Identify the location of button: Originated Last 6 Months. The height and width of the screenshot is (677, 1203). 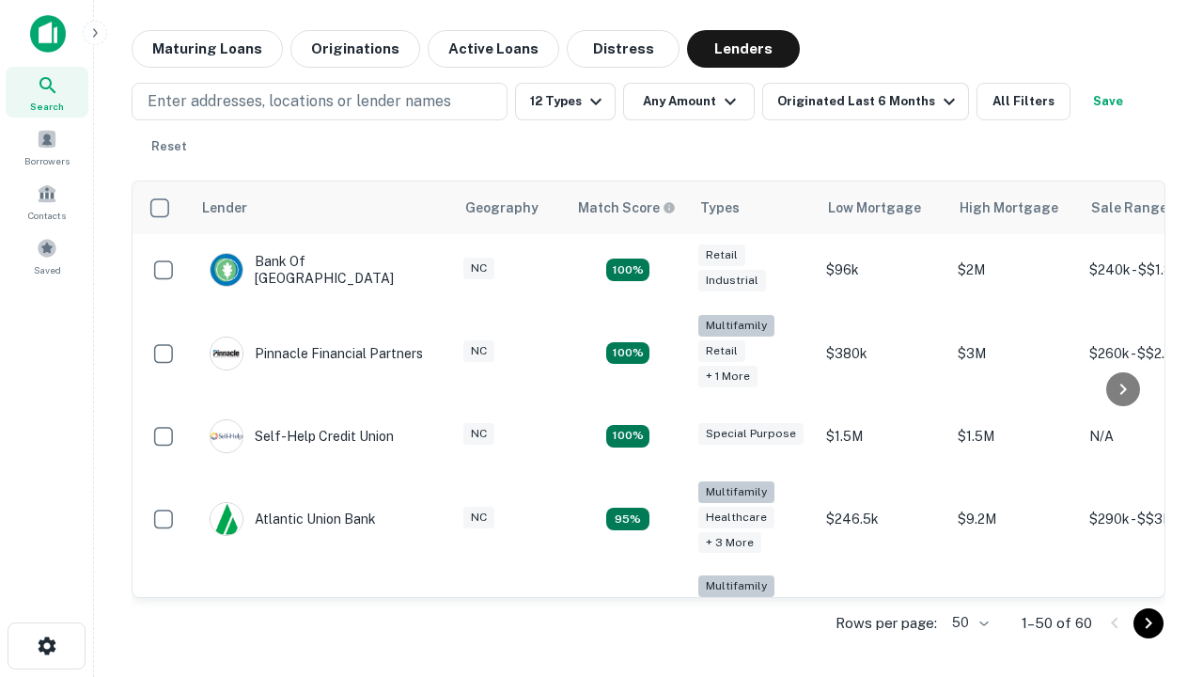
(866, 102).